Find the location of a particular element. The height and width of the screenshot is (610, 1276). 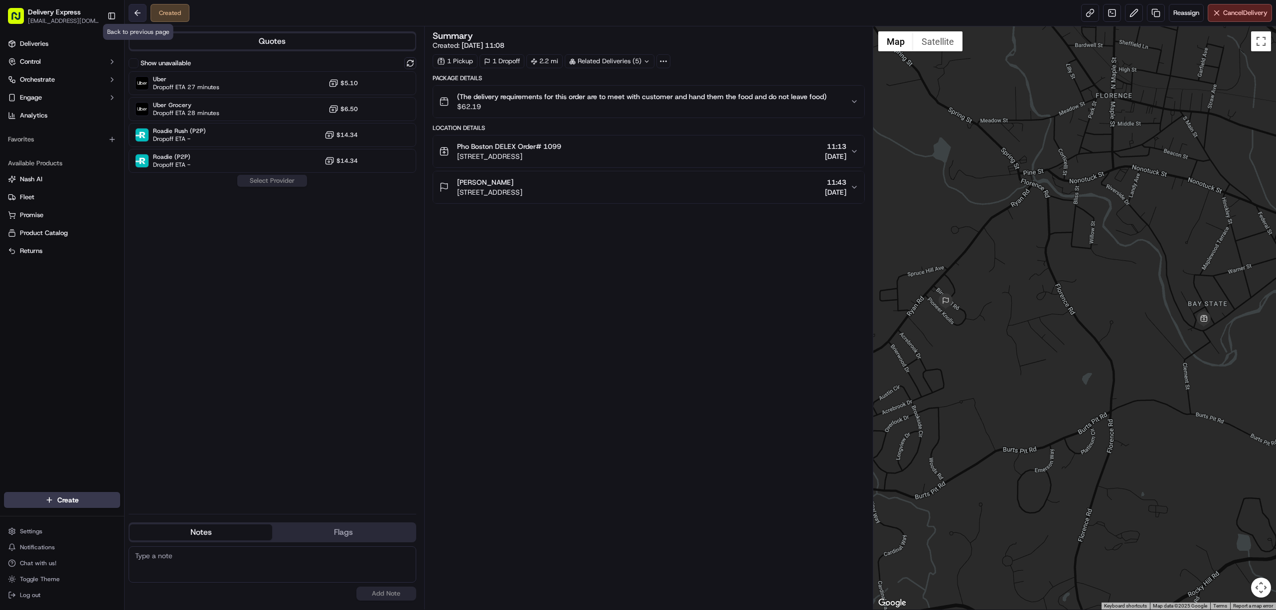

button: Start new chat is located at coordinates (175, 105).